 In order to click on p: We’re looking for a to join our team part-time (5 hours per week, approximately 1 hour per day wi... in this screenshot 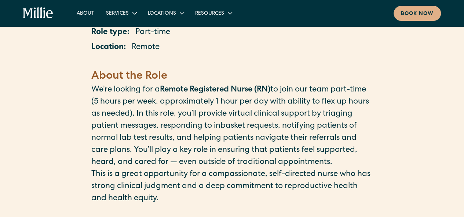, I will do `click(232, 126)`.